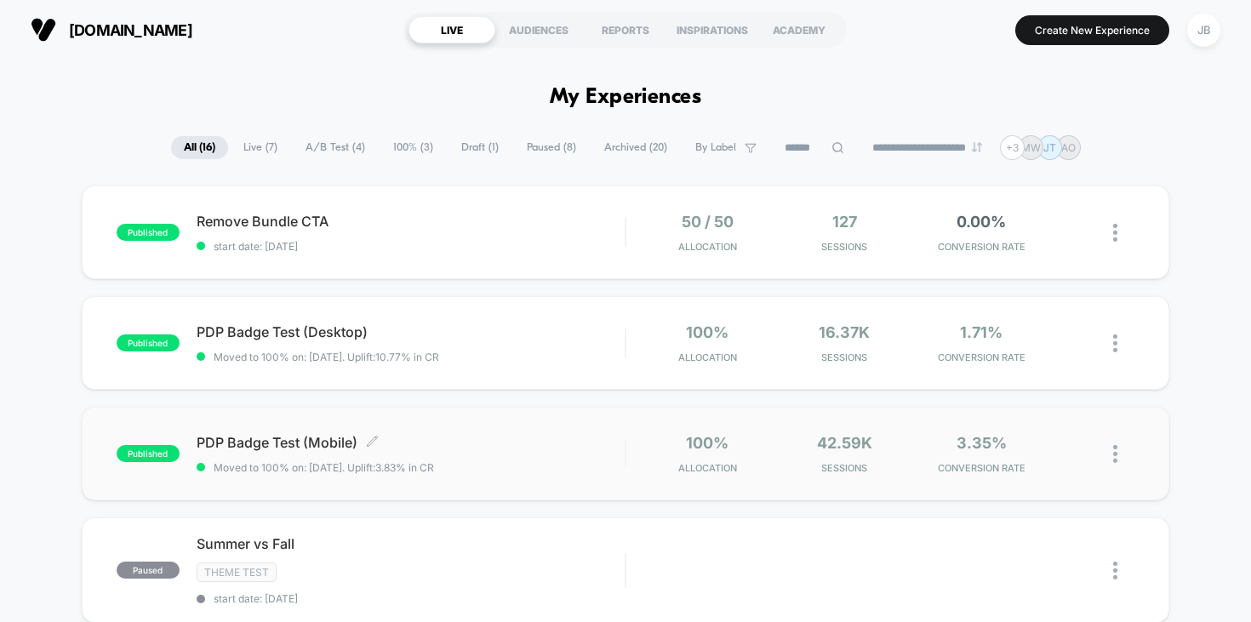 This screenshot has height=622, width=1251. What do you see at coordinates (1091, 30) in the screenshot?
I see `button: Create New Experience` at bounding box center [1091, 30].